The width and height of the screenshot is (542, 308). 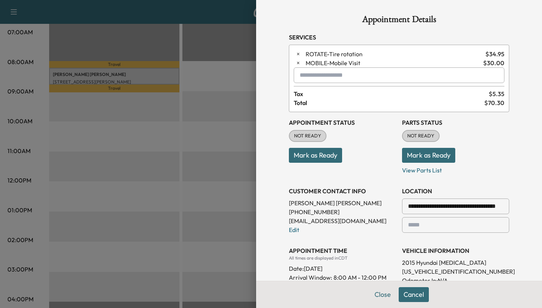 I want to click on h3: CUSTOMER CONTACT INFO, so click(x=343, y=191).